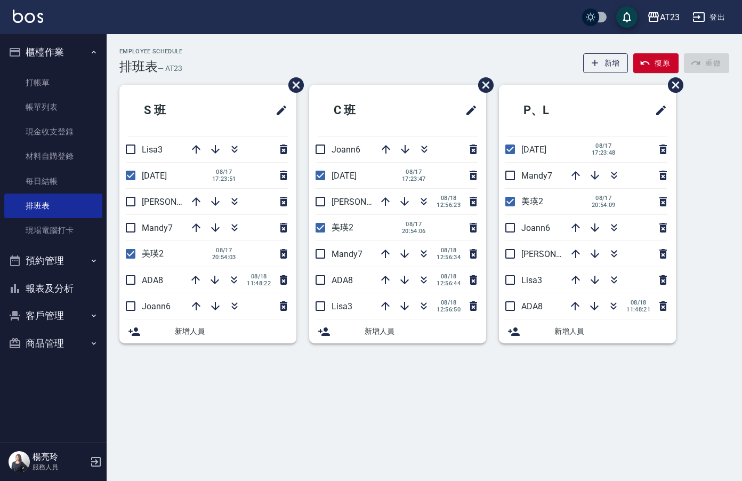 Image resolution: width=742 pixels, height=481 pixels. I want to click on h2: C 班, so click(366, 110).